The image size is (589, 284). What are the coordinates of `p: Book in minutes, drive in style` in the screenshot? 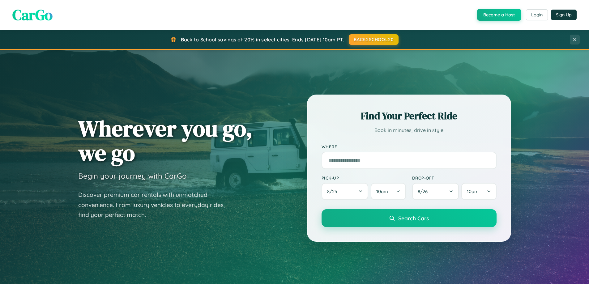 It's located at (409, 130).